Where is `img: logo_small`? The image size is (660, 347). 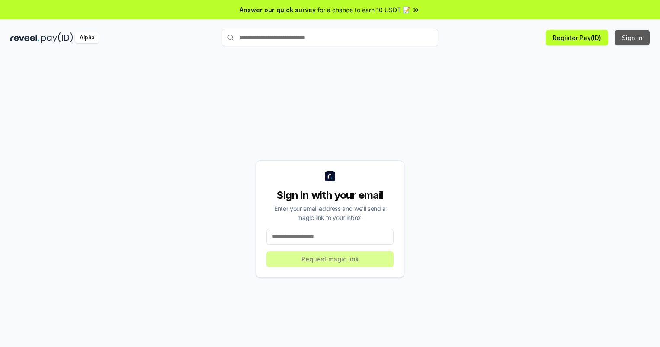
img: logo_small is located at coordinates (330, 177).